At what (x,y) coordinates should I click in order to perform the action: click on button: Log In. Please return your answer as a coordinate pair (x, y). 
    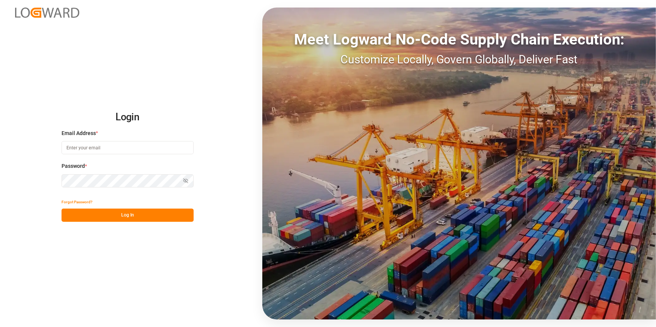
    Looking at the image, I should click on (128, 215).